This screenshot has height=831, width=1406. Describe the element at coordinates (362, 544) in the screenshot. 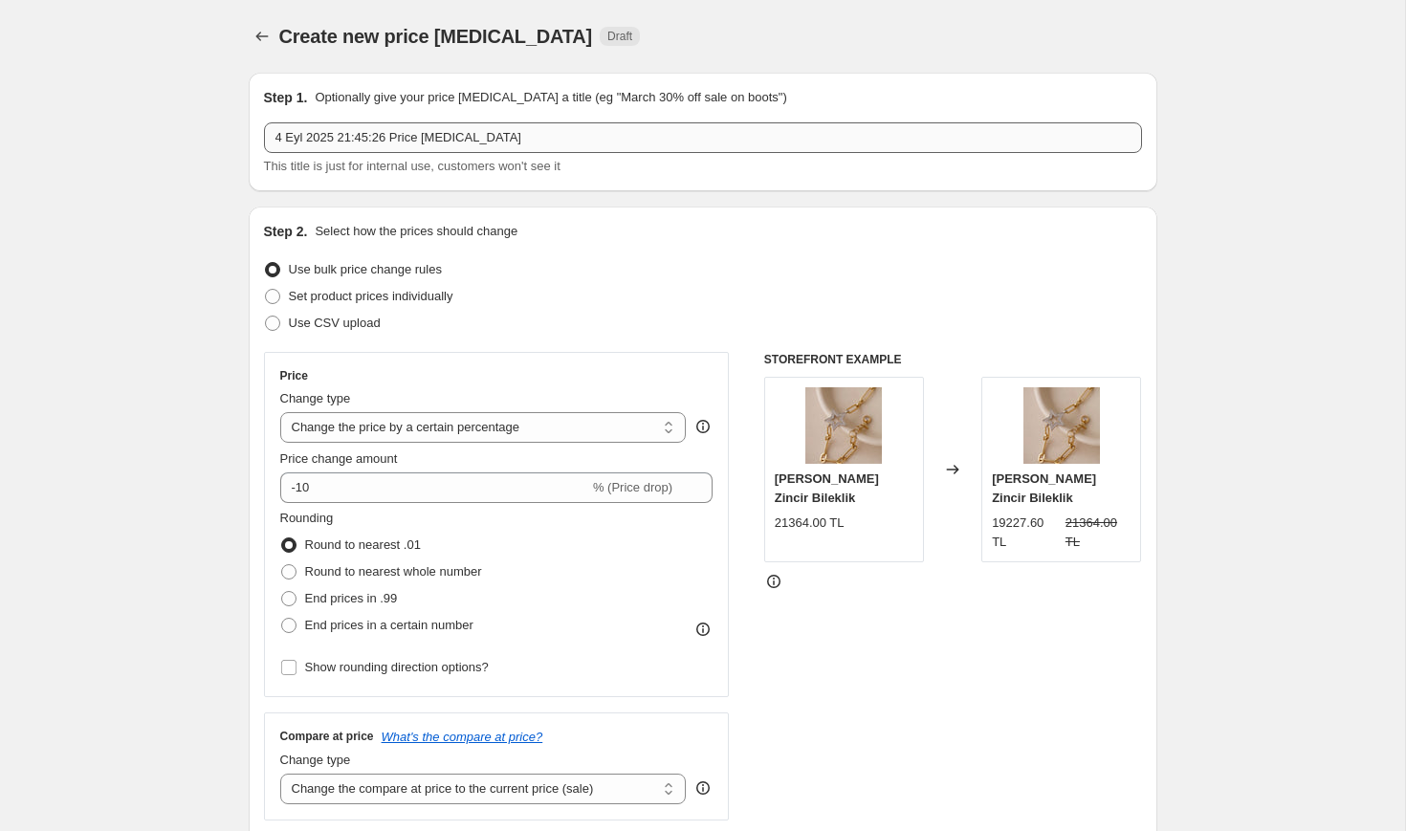

I see `span: Round to nearest .01` at that location.